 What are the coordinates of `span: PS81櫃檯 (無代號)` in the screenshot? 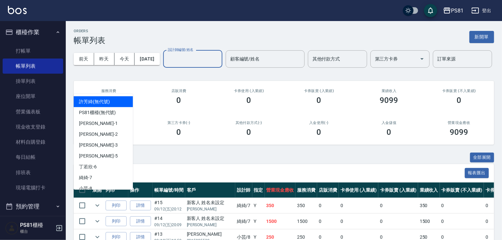 It's located at (97, 112).